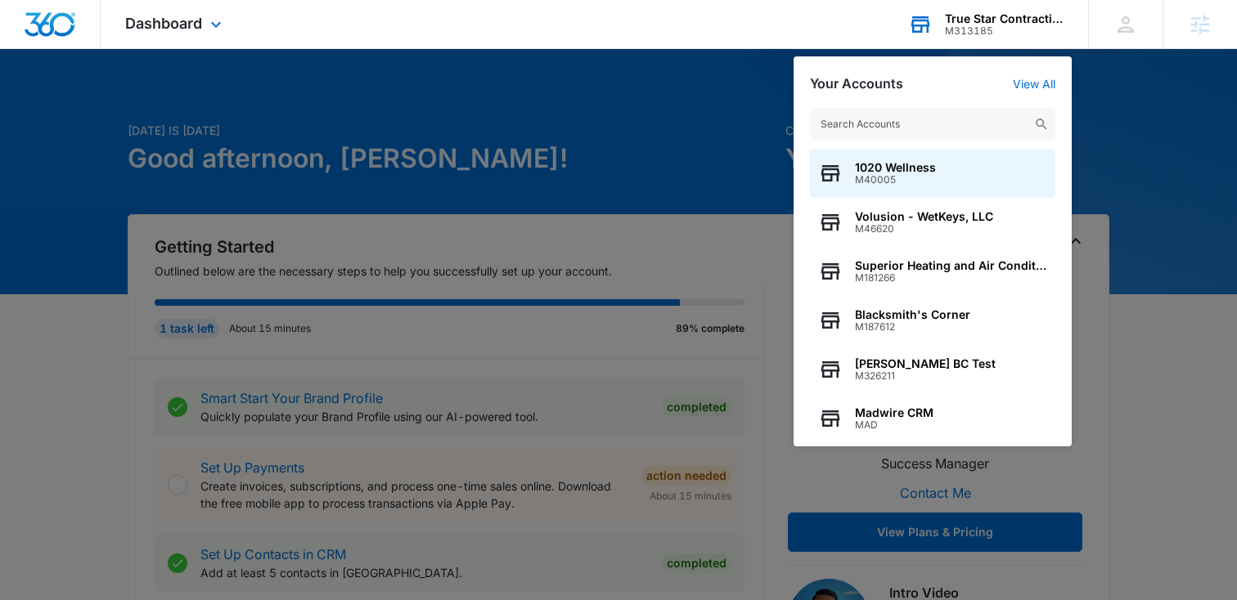 The width and height of the screenshot is (1237, 600). Describe the element at coordinates (912, 315) in the screenshot. I see `span: Blacksmith's Corner` at that location.